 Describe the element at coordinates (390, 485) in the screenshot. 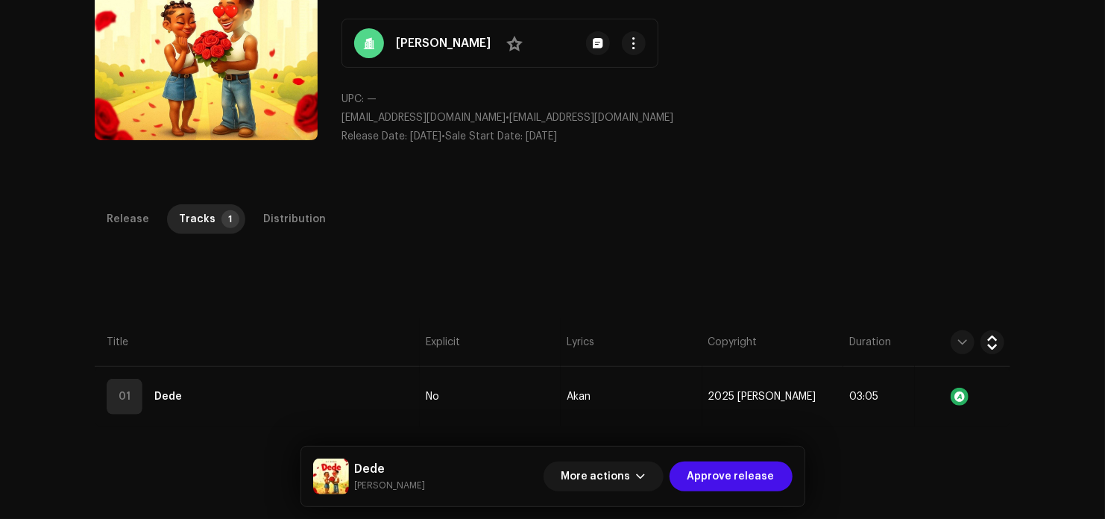

I see `small: Dede` at that location.